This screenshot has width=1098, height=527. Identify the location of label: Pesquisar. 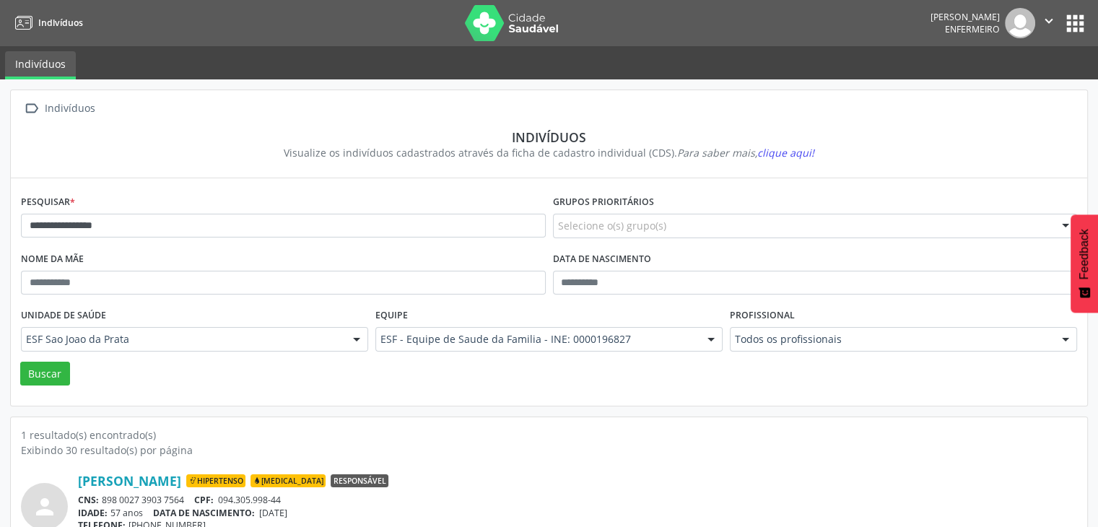
(48, 202).